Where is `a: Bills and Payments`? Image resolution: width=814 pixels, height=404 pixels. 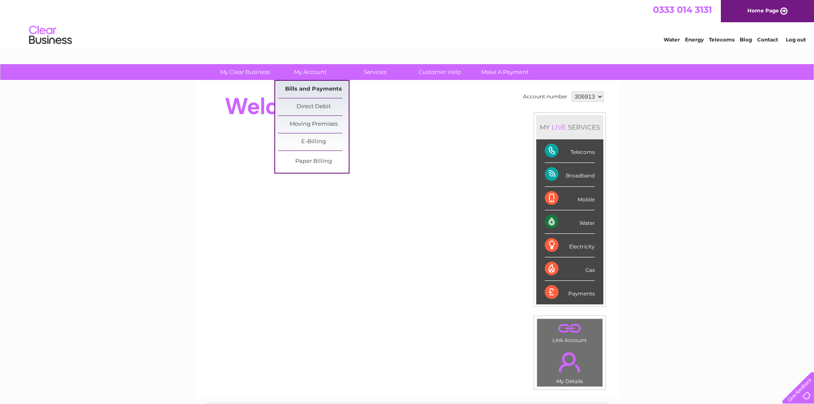
a: Bills and Payments is located at coordinates (313, 89).